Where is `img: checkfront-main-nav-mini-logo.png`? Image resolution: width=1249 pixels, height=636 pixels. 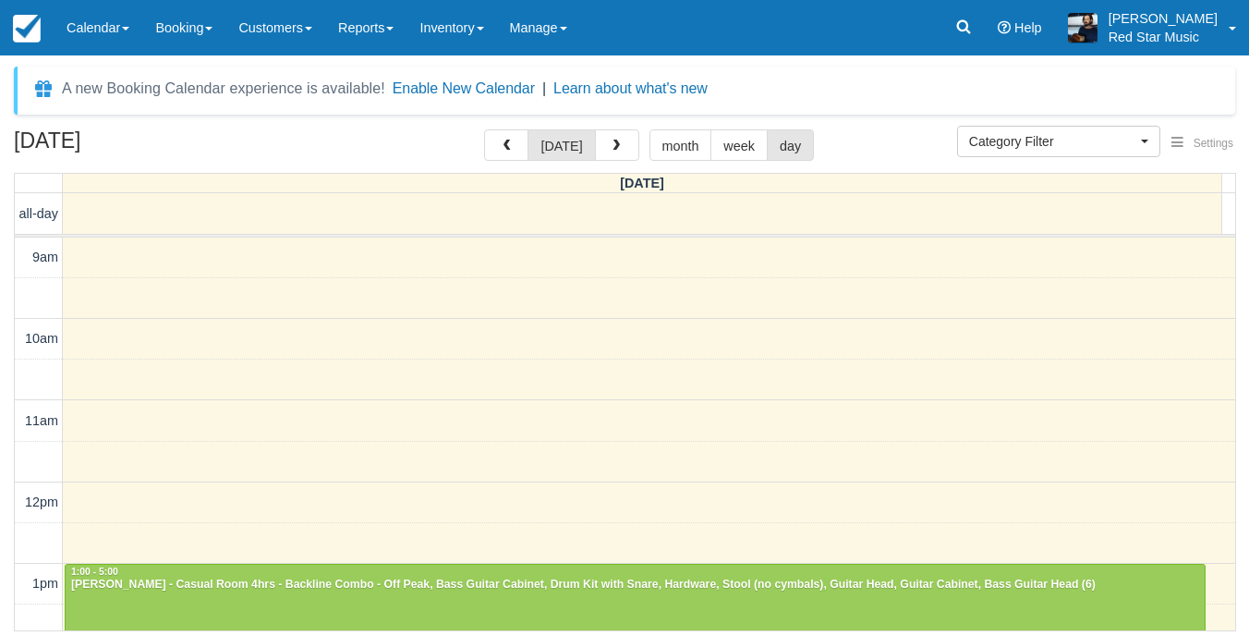
img: checkfront-main-nav-mini-logo.png is located at coordinates (27, 29).